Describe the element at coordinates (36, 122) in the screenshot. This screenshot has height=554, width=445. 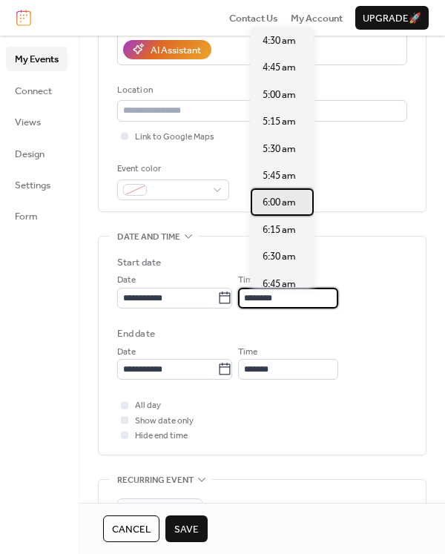
I see `a: Views` at that location.